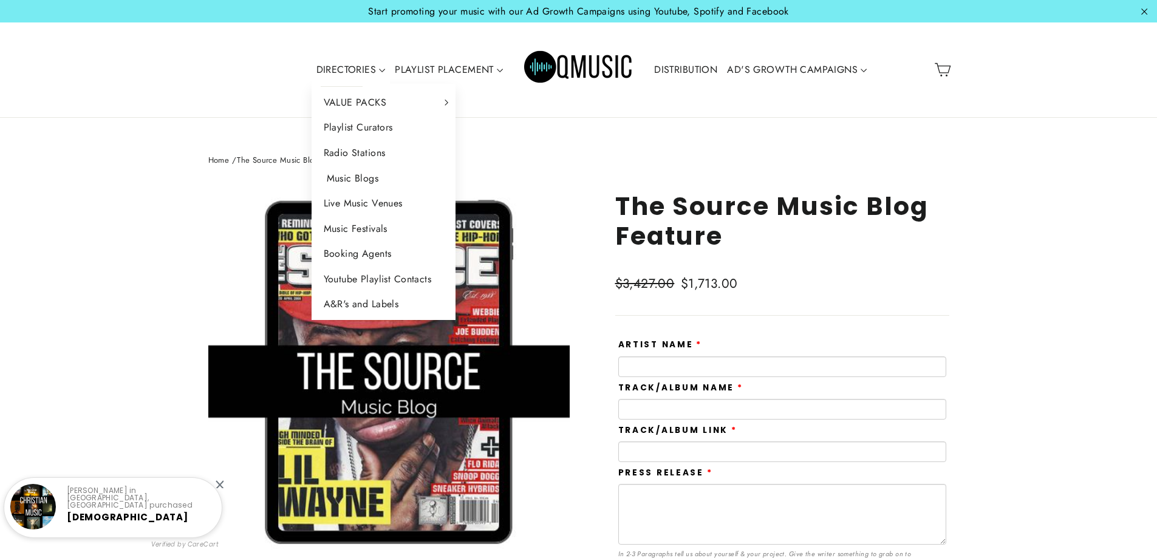 The height and width of the screenshot is (558, 1157). What do you see at coordinates (646, 284) in the screenshot?
I see `span: $3,427.00` at bounding box center [646, 284].